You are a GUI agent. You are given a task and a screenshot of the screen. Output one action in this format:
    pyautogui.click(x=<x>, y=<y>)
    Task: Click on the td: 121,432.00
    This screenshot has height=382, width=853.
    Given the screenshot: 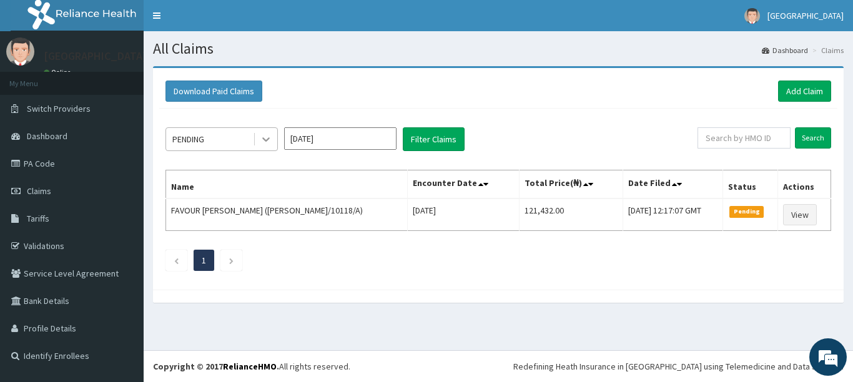 What is the action you would take?
    pyautogui.click(x=572, y=215)
    